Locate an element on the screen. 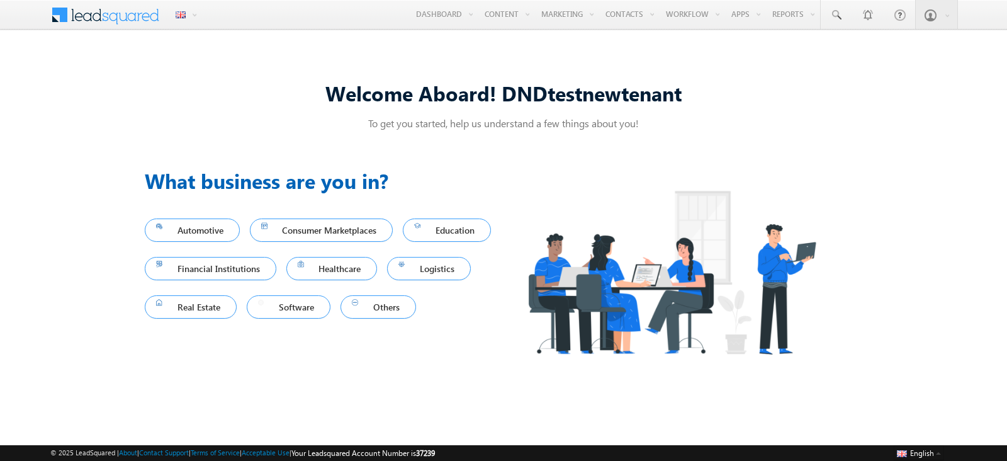  div: Welcome Aboard! DNDtestnewtenant is located at coordinates (504, 93).